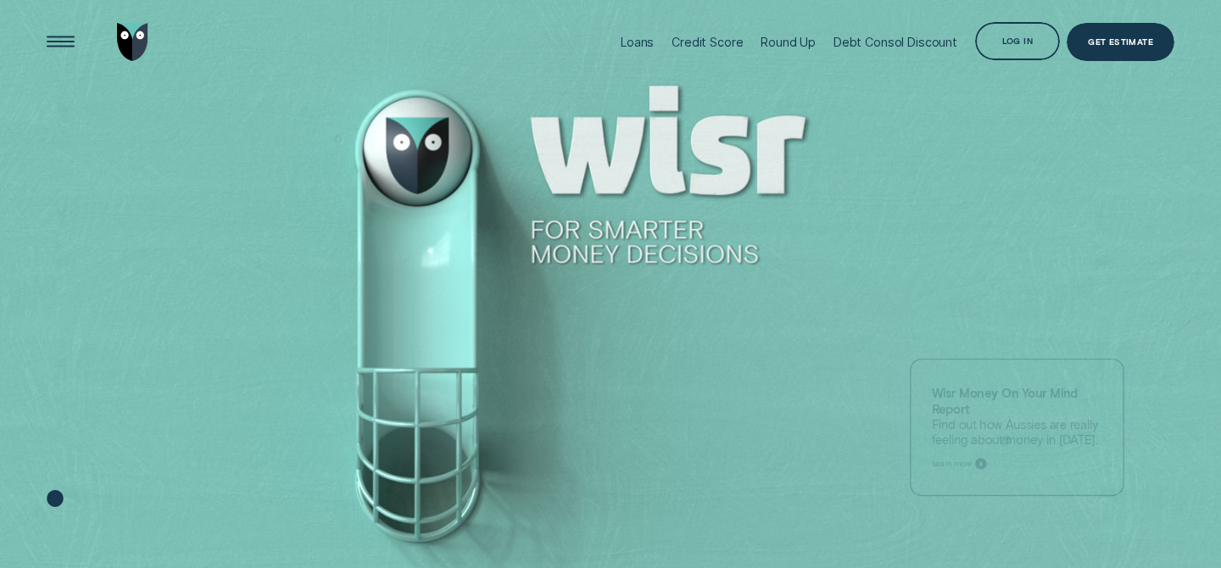  What do you see at coordinates (895, 42) in the screenshot?
I see `div: Debt Consol Discount` at bounding box center [895, 42].